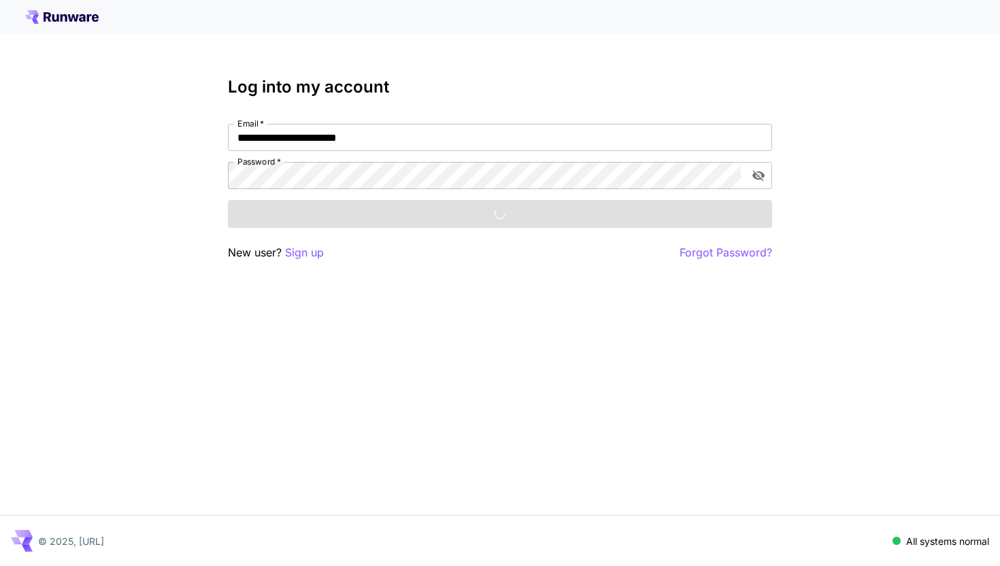 The width and height of the screenshot is (1000, 566). What do you see at coordinates (304, 252) in the screenshot?
I see `p: Sign up` at bounding box center [304, 252].